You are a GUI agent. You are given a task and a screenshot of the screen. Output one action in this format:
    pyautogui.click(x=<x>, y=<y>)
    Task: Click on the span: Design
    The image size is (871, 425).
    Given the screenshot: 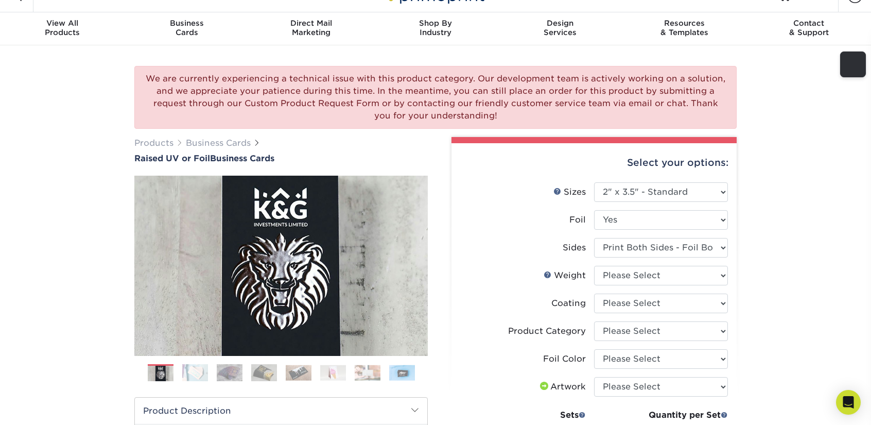 What is the action you would take?
    pyautogui.click(x=560, y=23)
    